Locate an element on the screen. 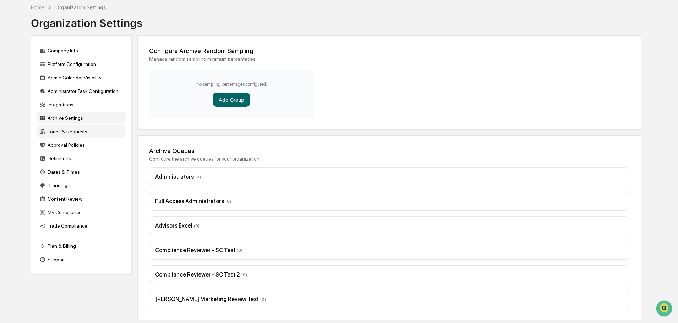  div: Branding is located at coordinates (81, 186).